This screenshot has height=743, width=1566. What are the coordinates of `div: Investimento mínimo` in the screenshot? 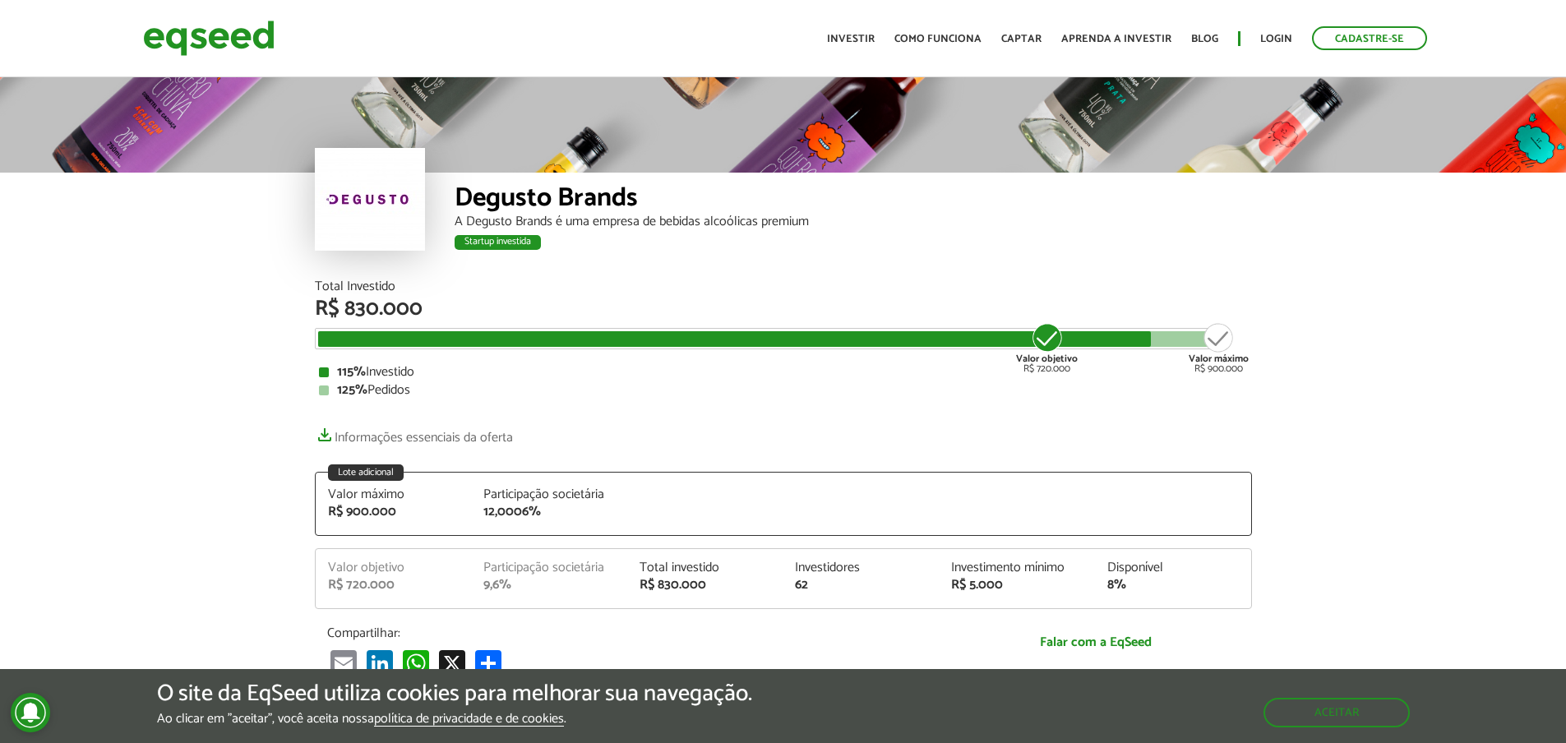 It's located at (1017, 568).